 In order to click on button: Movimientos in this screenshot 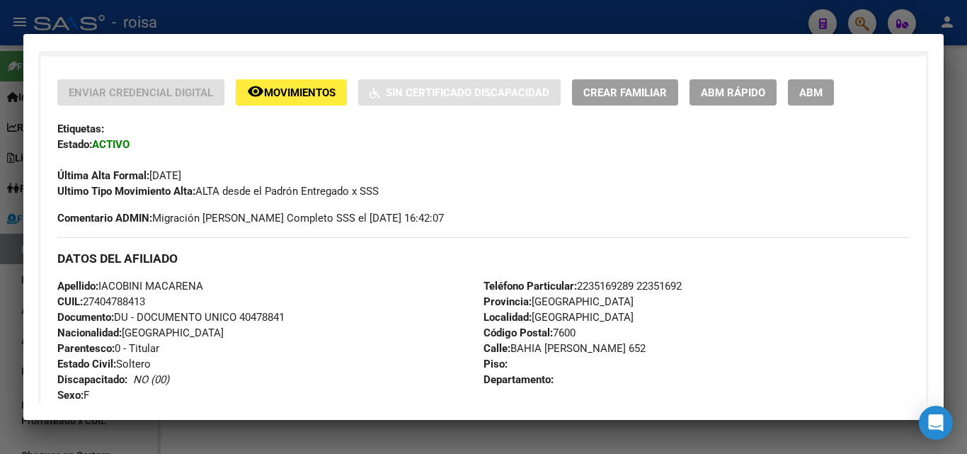, I will do `click(291, 92)`.